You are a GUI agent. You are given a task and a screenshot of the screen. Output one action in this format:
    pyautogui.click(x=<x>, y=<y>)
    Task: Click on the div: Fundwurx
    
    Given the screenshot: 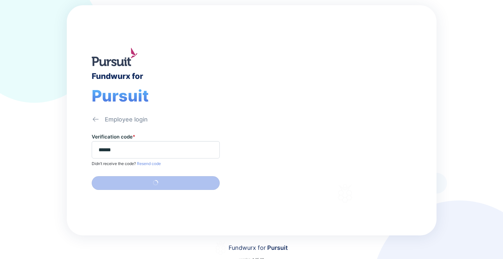 What is the action you would take?
    pyautogui.click(x=327, y=109)
    